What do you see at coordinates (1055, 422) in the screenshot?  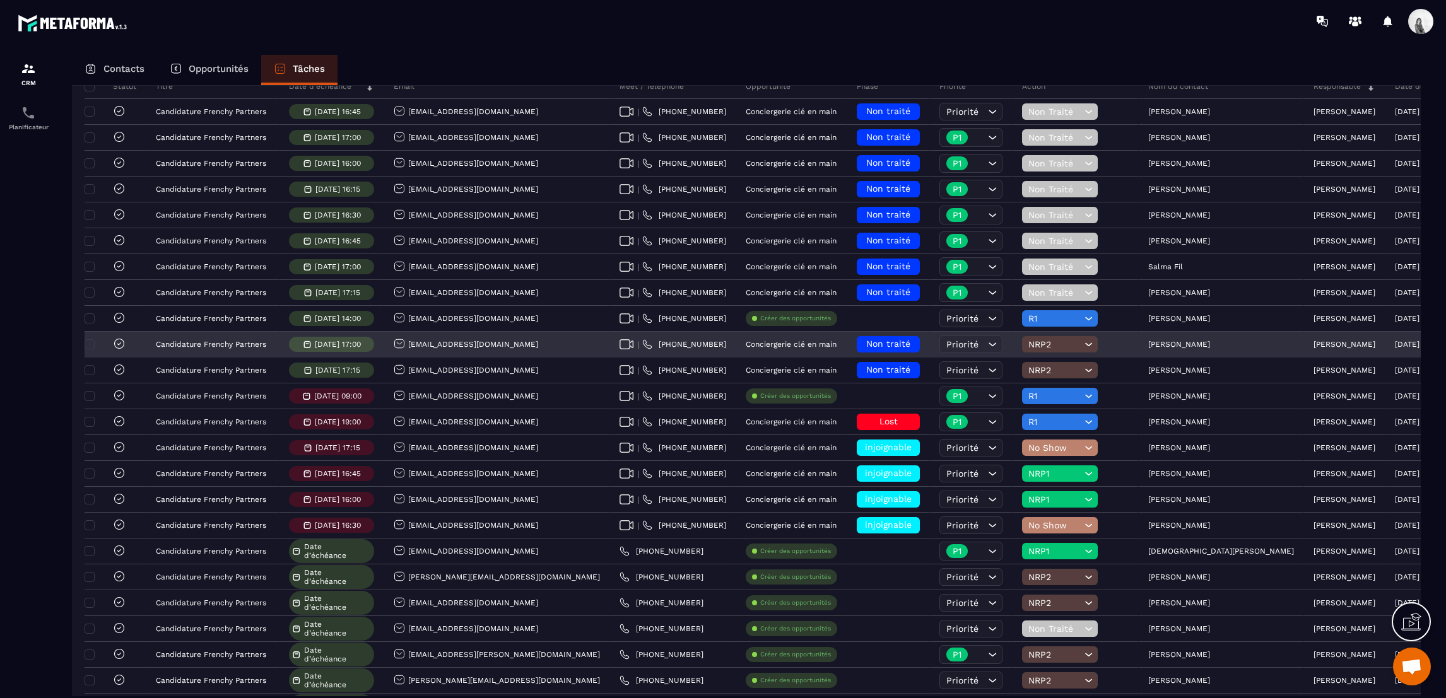 I see `span: R1` at bounding box center [1055, 422].